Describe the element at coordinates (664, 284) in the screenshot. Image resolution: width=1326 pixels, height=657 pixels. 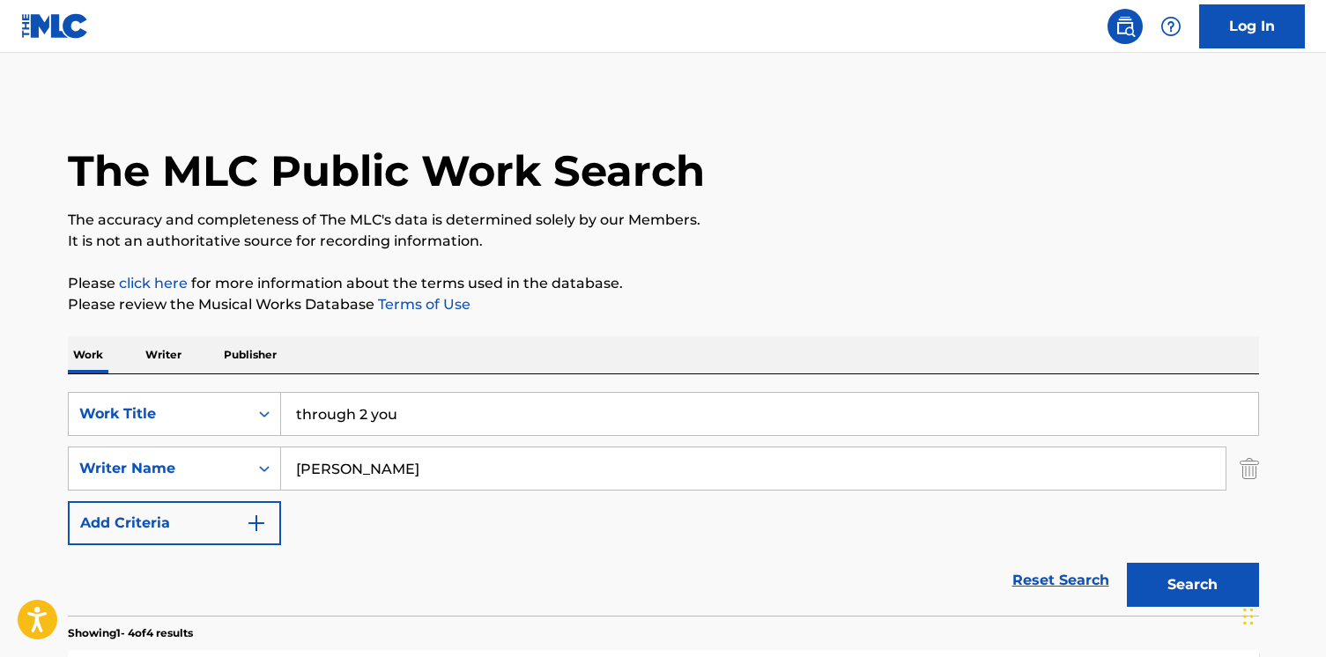
I see `p: Please for more information about the terms used in the database.` at that location.